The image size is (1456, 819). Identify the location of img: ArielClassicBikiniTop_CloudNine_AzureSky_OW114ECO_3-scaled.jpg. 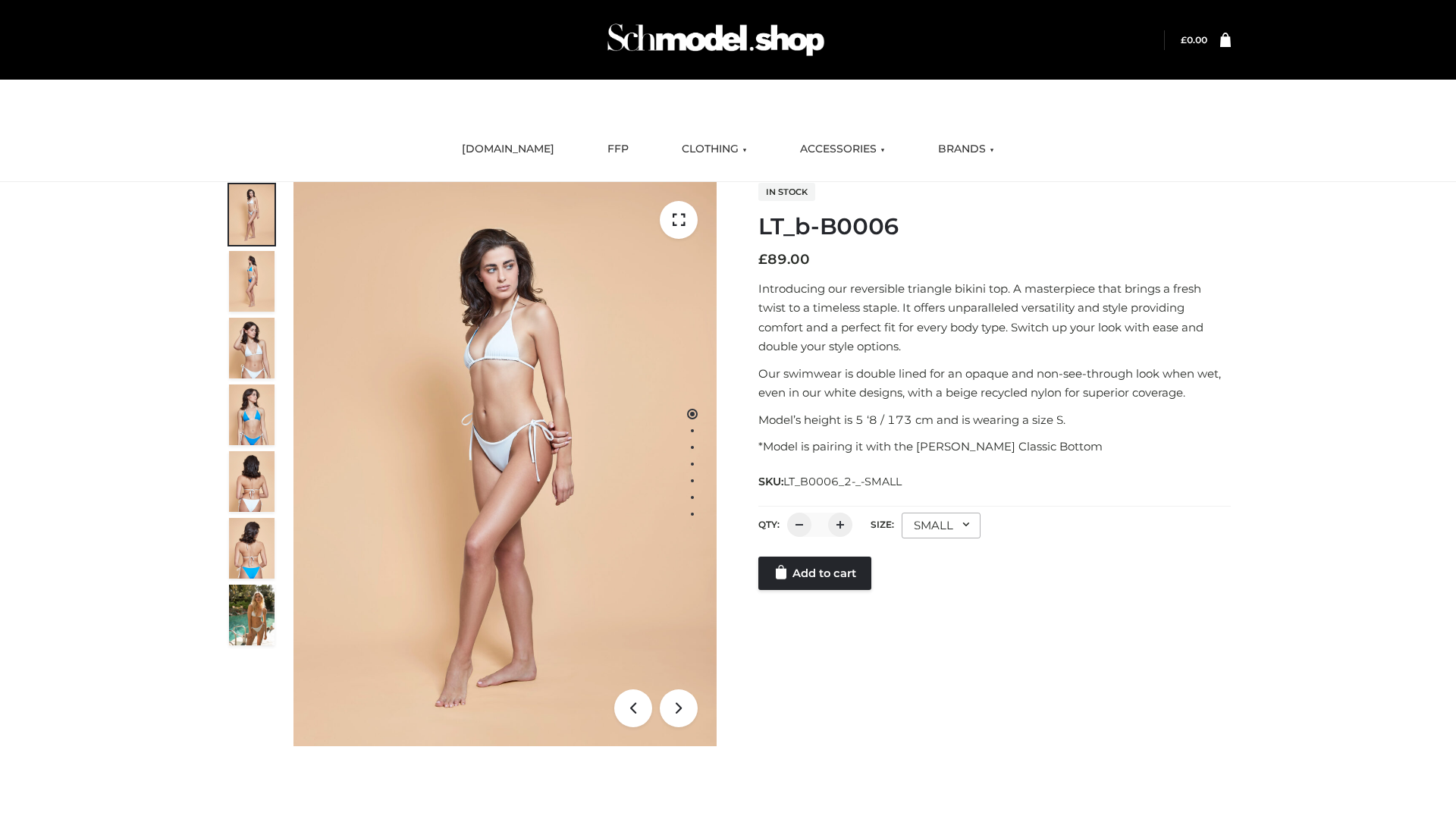
(252, 348).